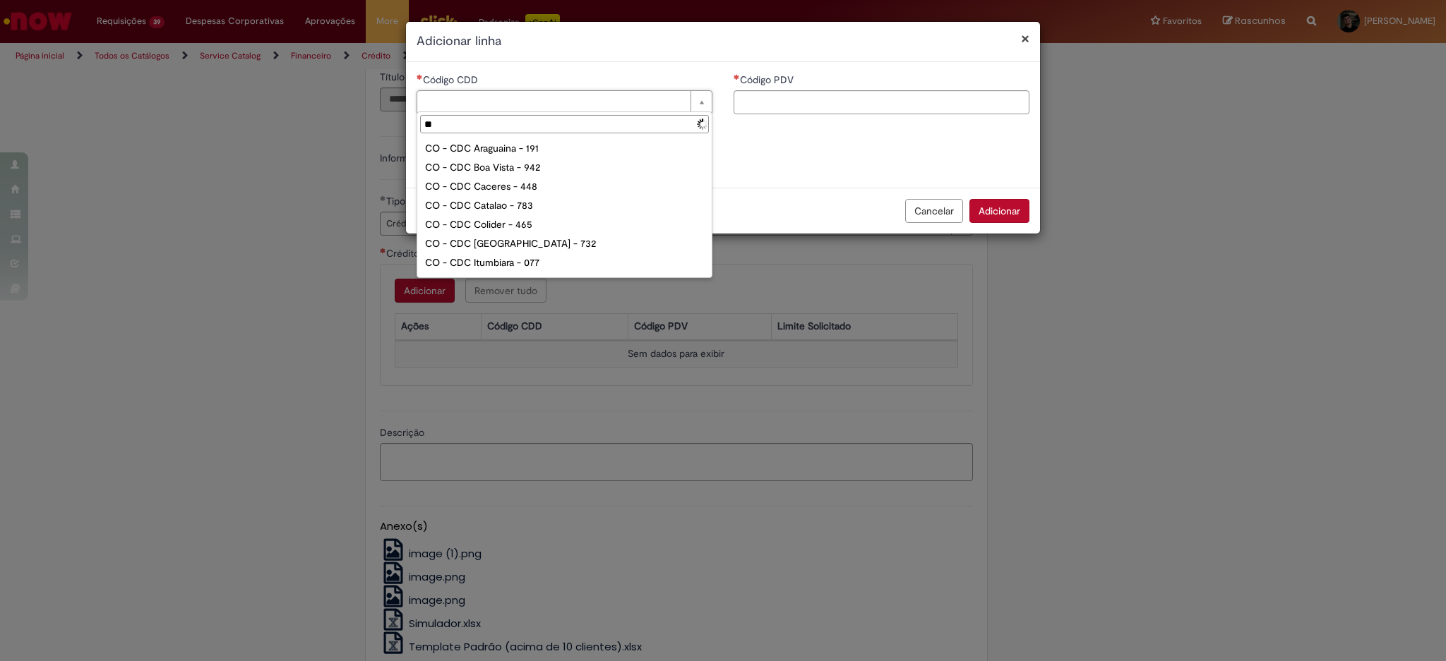 This screenshot has height=661, width=1446. I want to click on div: CO - CDC Boa Vista - 942, so click(564, 167).